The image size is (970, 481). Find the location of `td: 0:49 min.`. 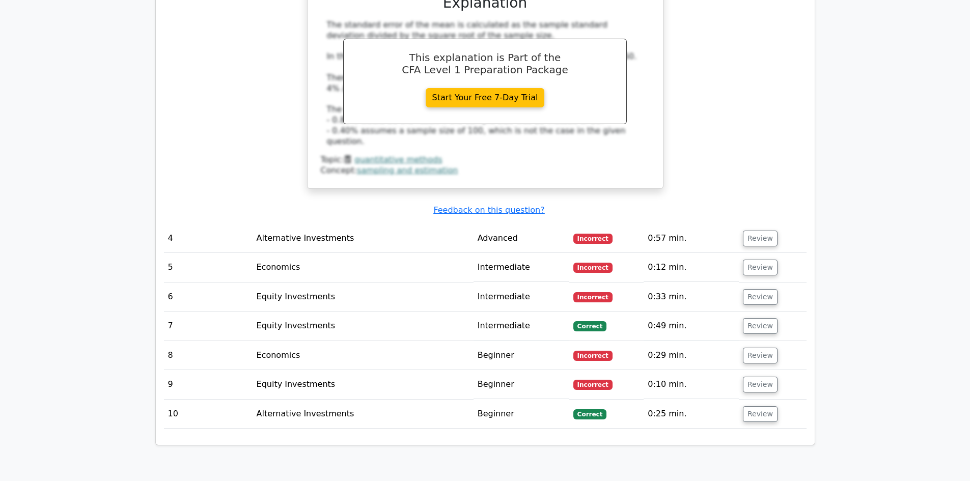

td: 0:49 min. is located at coordinates (691, 326).